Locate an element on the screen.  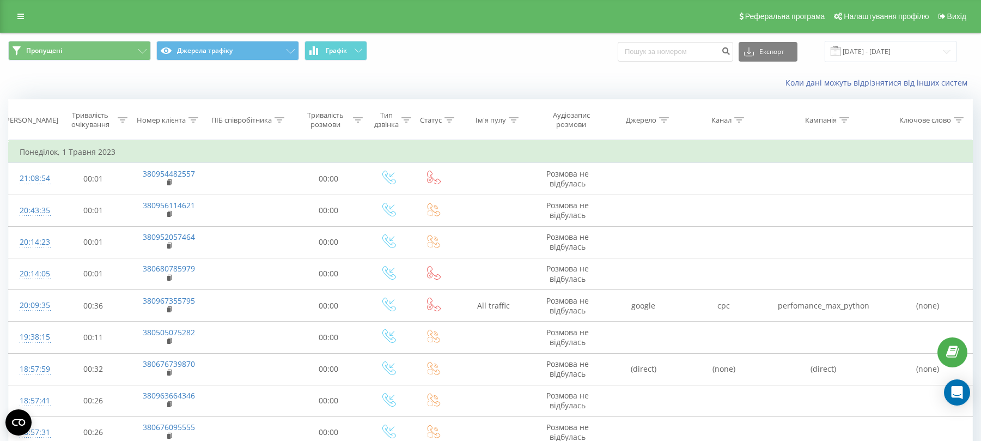
a: 380967355795 is located at coordinates (169, 300).